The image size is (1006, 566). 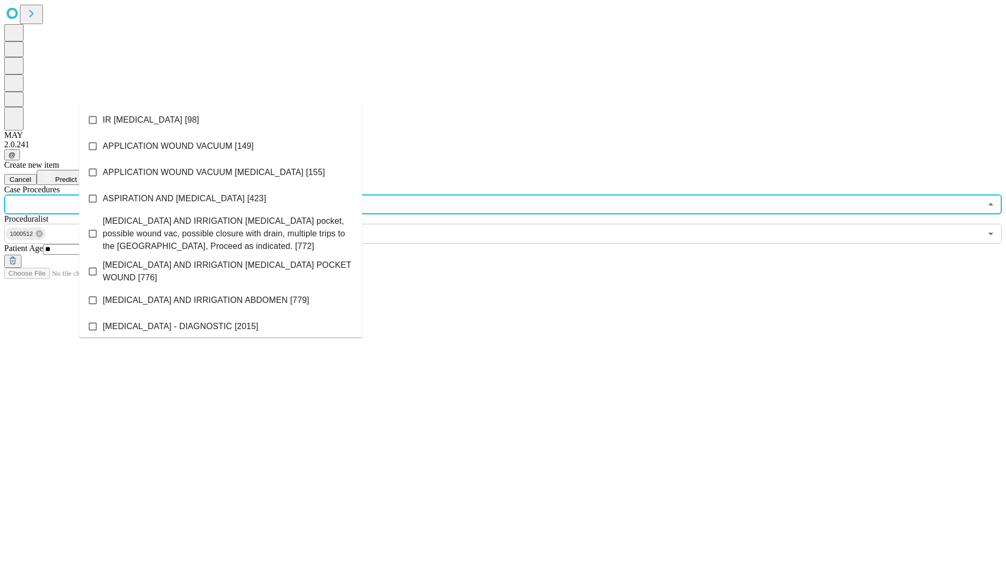 What do you see at coordinates (20, 179) in the screenshot?
I see `span: Cancel` at bounding box center [20, 179].